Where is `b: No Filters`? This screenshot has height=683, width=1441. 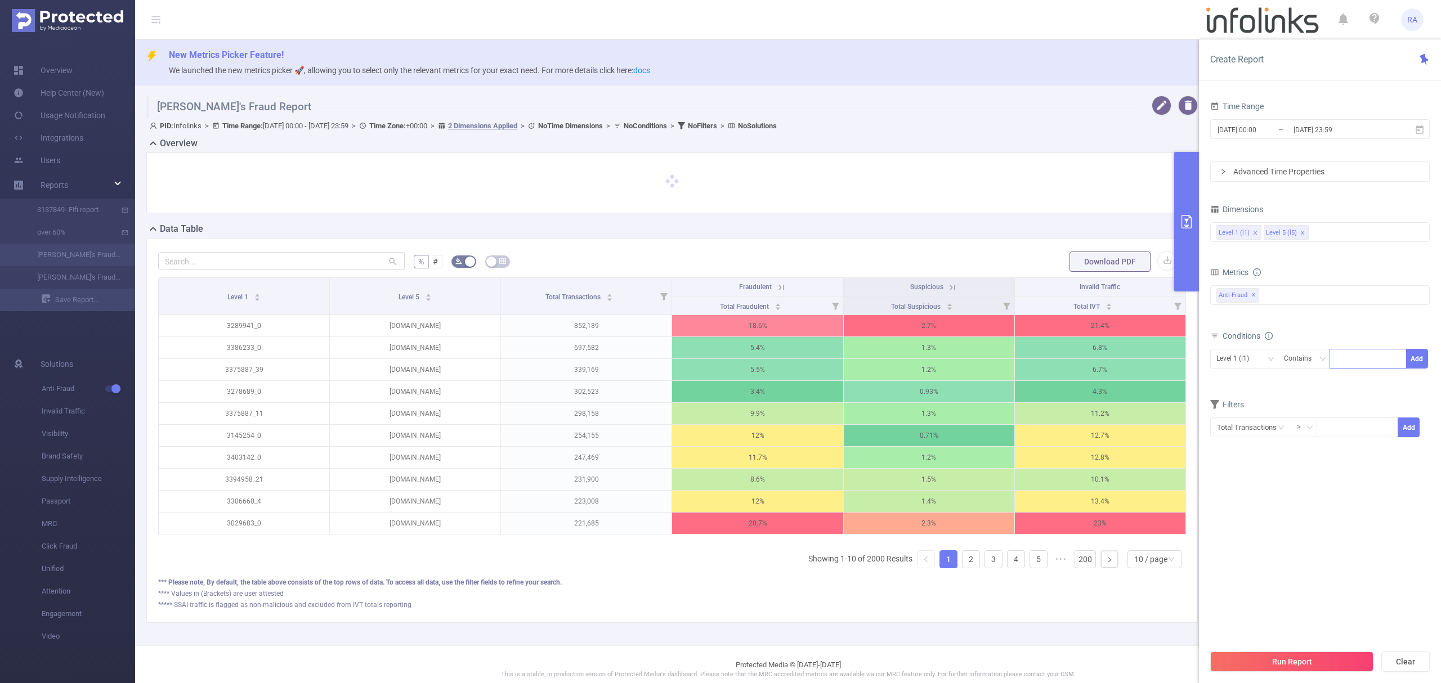 b: No Filters is located at coordinates (703, 126).